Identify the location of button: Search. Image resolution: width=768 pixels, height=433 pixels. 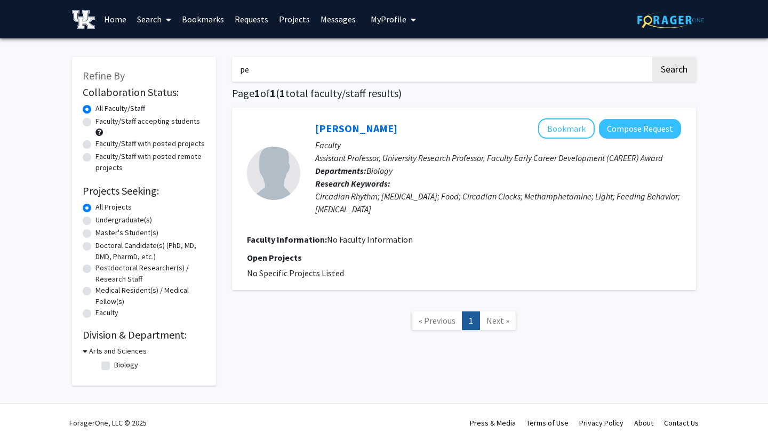
(674, 69).